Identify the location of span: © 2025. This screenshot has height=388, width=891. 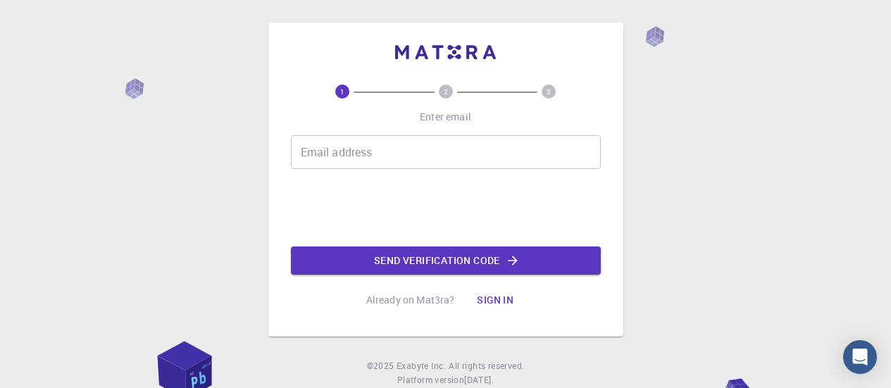
(382, 366).